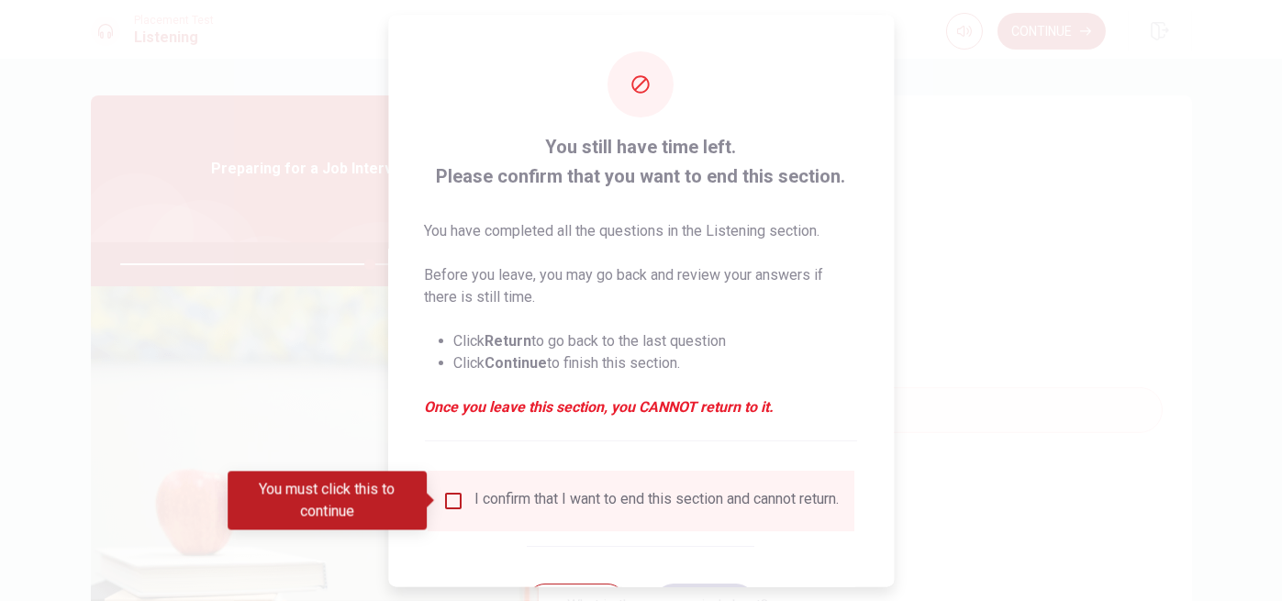  Describe the element at coordinates (641, 286) in the screenshot. I see `p: Before you leave, you may go back and review your answers if there is still time.` at that location.